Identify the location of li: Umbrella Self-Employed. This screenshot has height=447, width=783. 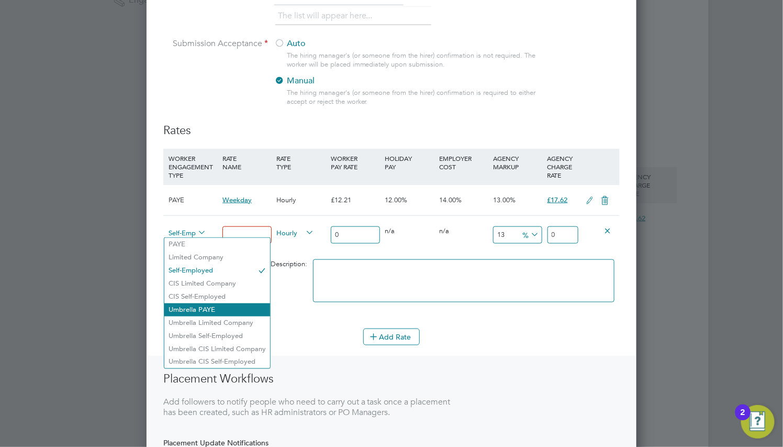
(217, 336).